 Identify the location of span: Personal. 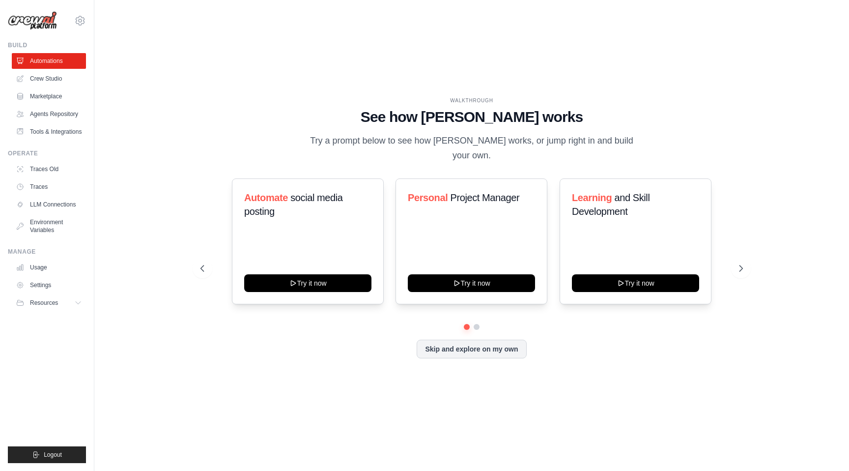
(427, 197).